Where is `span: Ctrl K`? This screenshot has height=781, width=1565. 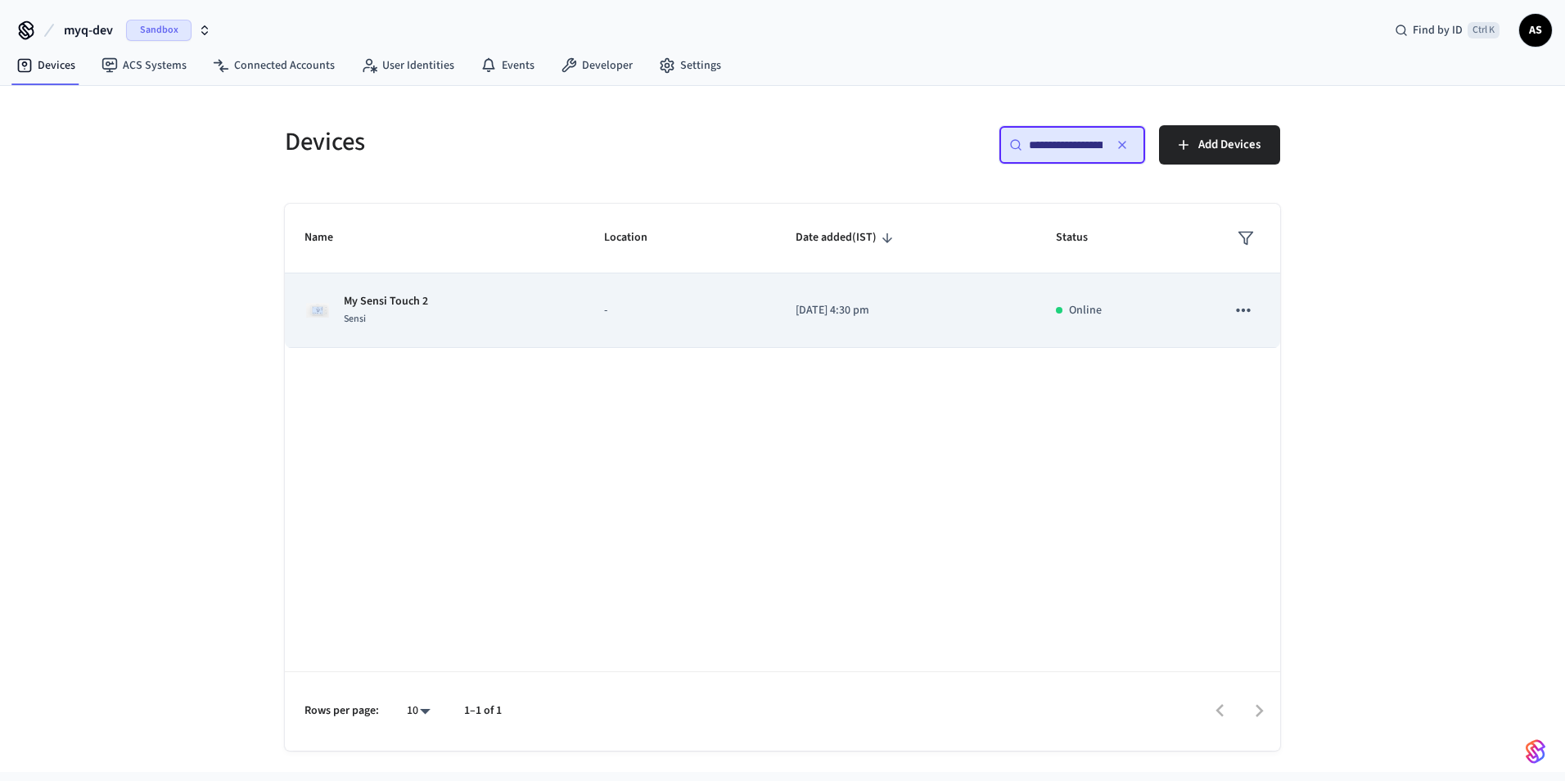 span: Ctrl K is located at coordinates (1483, 30).